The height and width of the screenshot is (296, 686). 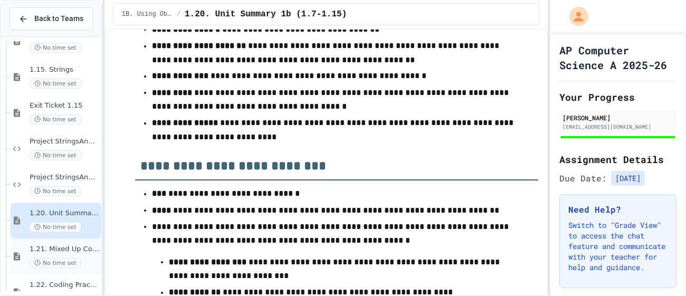 I want to click on span: Project StringsAndMath, so click(x=64, y=141).